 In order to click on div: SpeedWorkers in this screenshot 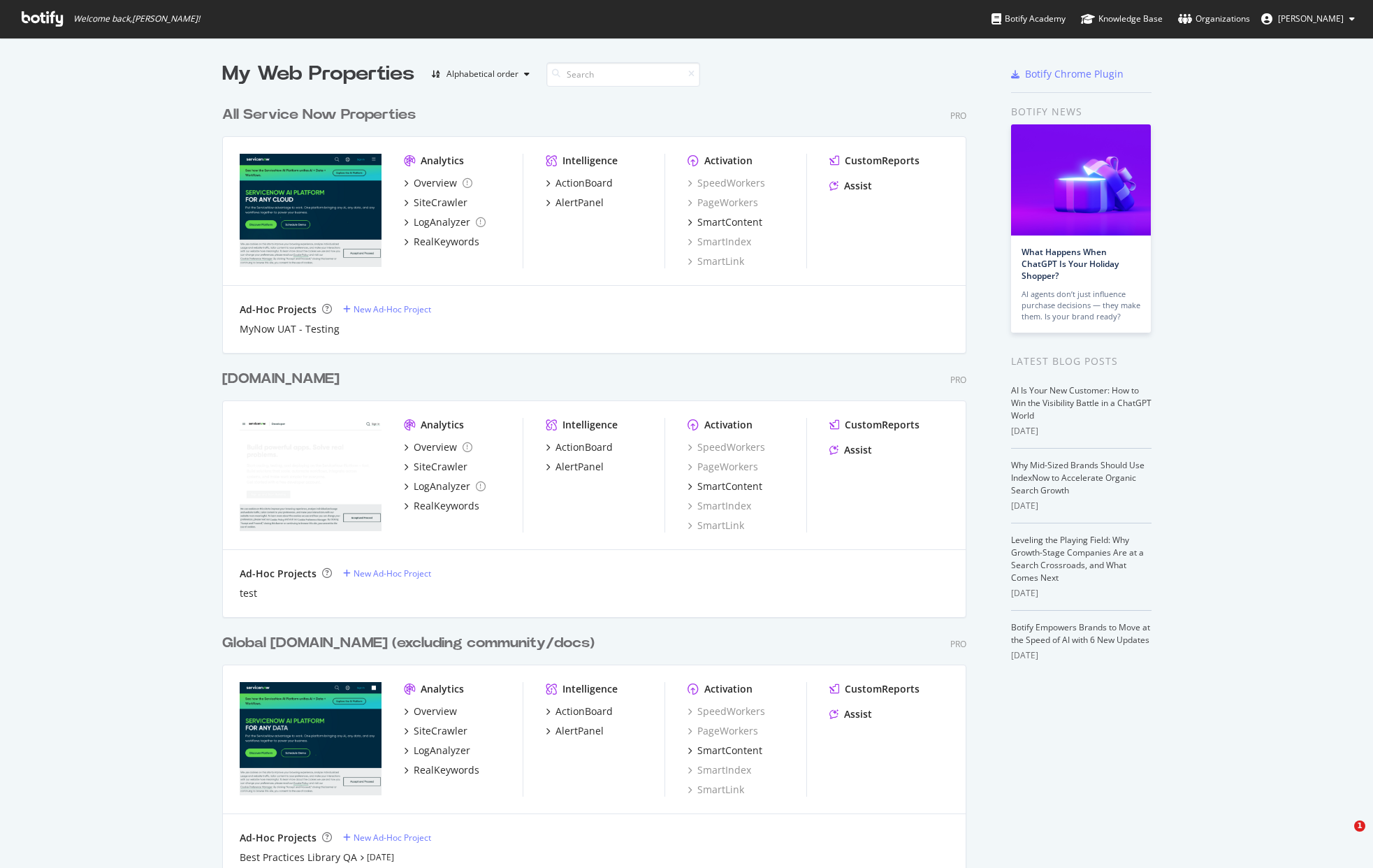, I will do `click(726, 447)`.